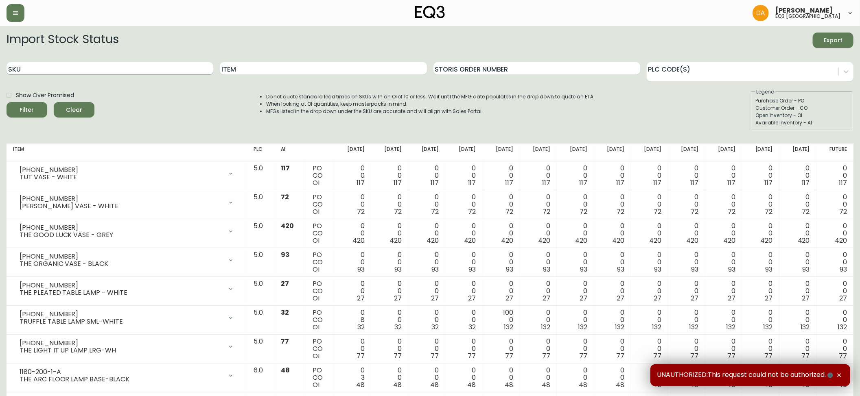 The height and width of the screenshot is (396, 860). Describe the element at coordinates (121, 380) in the screenshot. I see `div: THE ARC FLOOR LAMP BASE-BLACK` at that location.